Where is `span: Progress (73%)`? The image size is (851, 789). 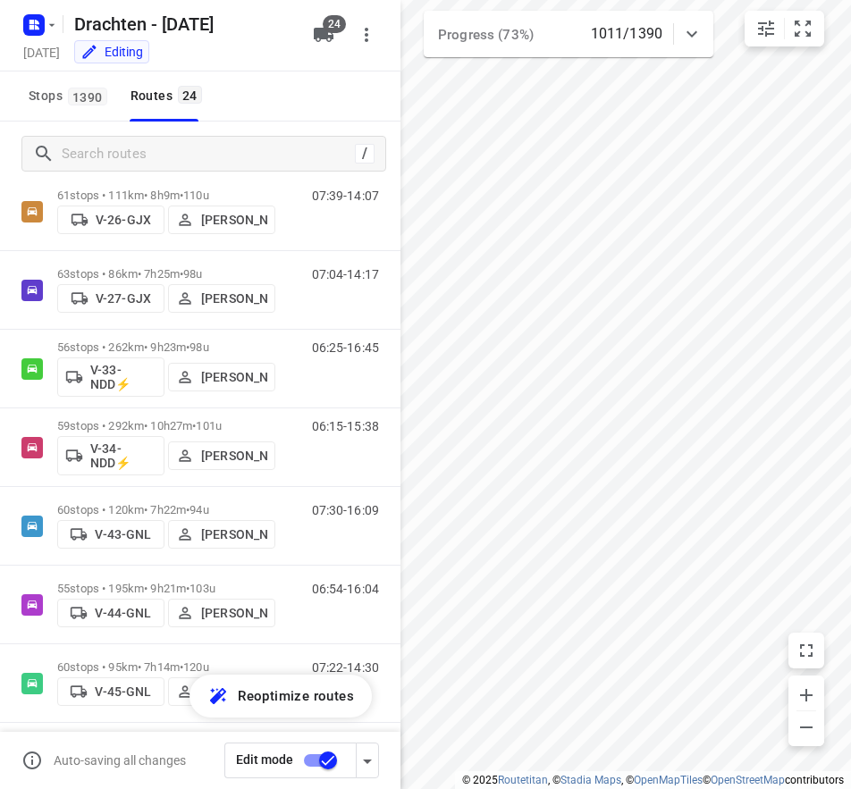
span: Progress (73%) is located at coordinates (485, 35).